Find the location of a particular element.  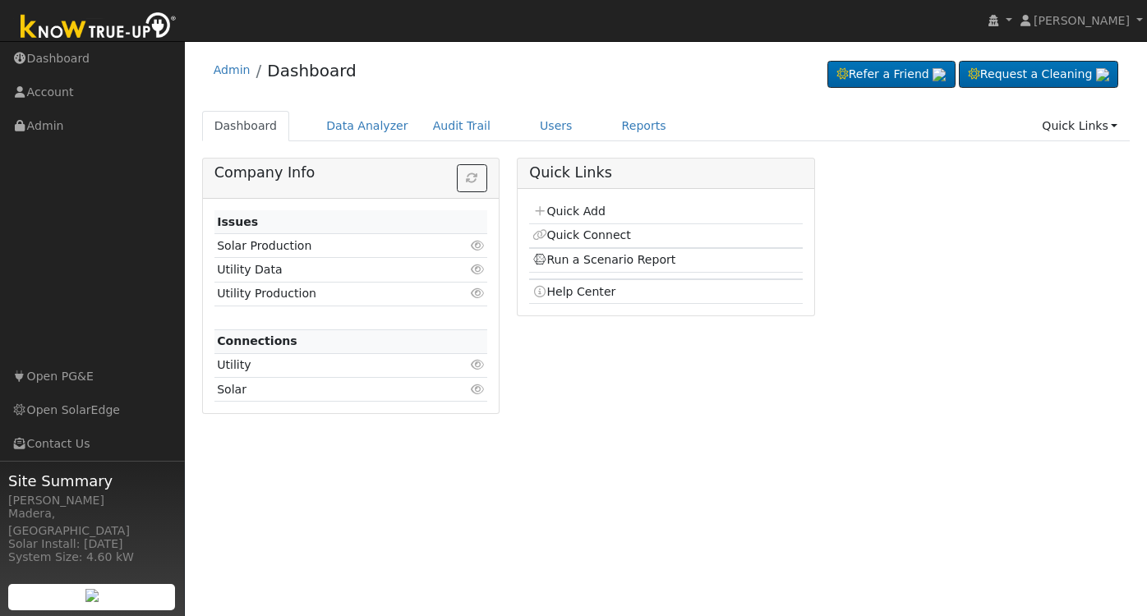

strong: Connections is located at coordinates (257, 341).